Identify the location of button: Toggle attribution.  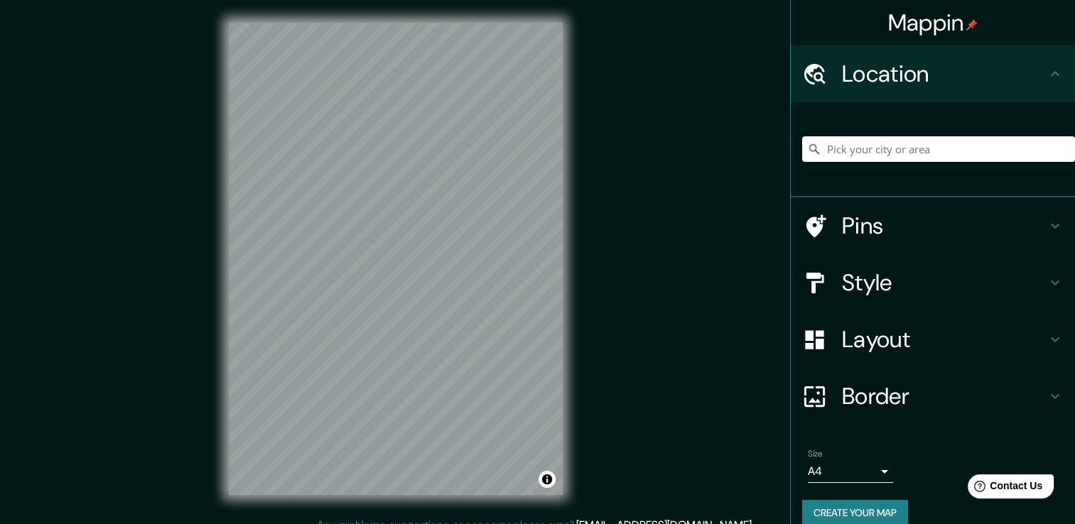
(547, 480).